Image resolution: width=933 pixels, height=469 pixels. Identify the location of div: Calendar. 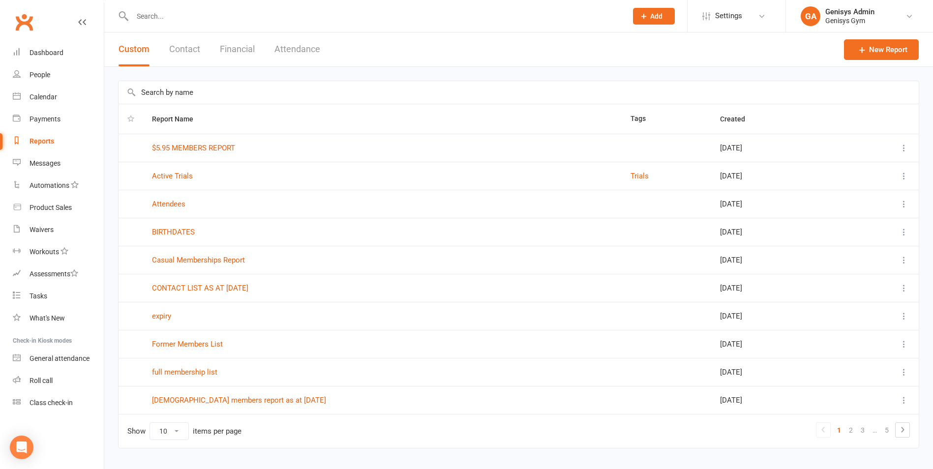
(43, 97).